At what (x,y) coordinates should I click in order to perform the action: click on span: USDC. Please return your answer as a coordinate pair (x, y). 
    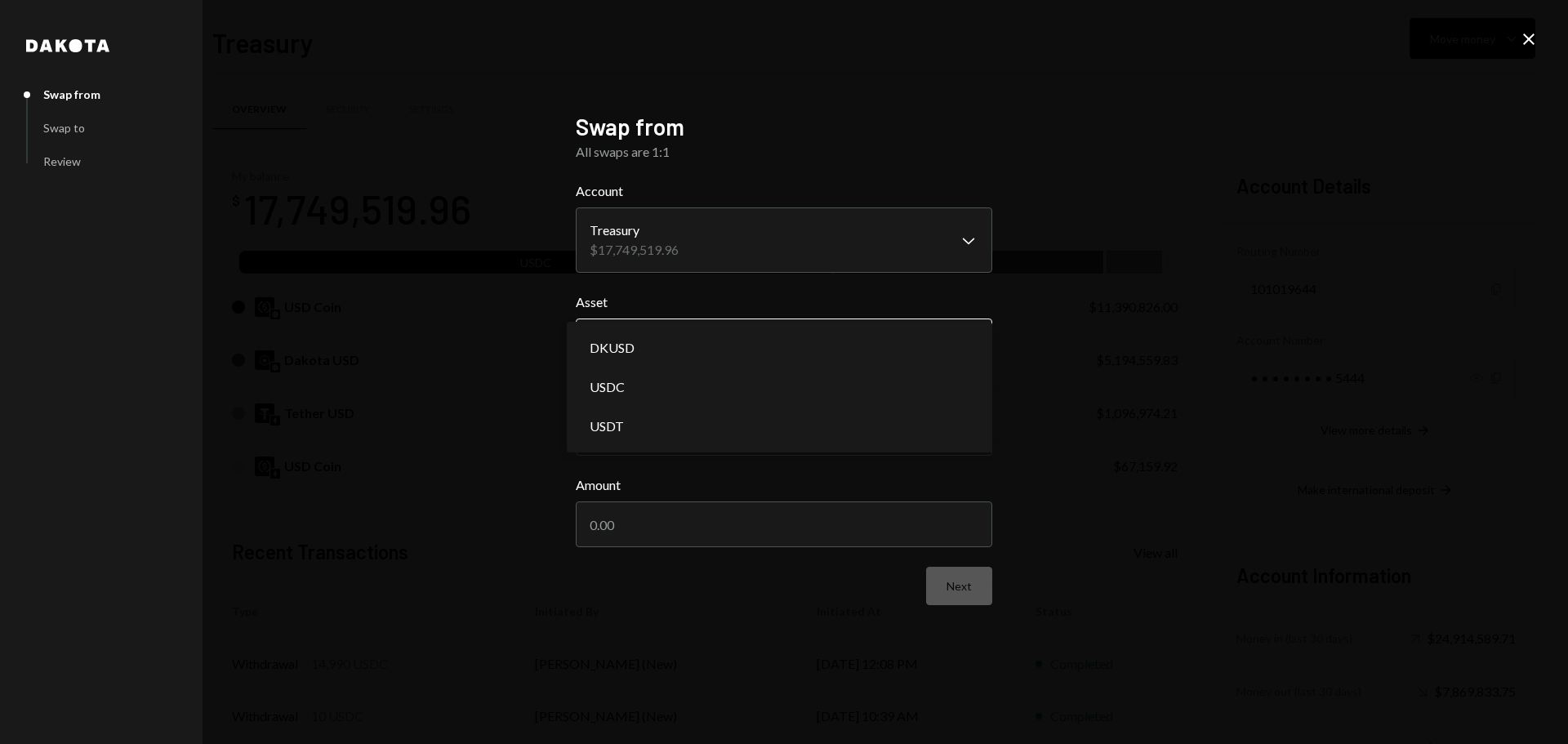
    Looking at the image, I should click on (607, 387).